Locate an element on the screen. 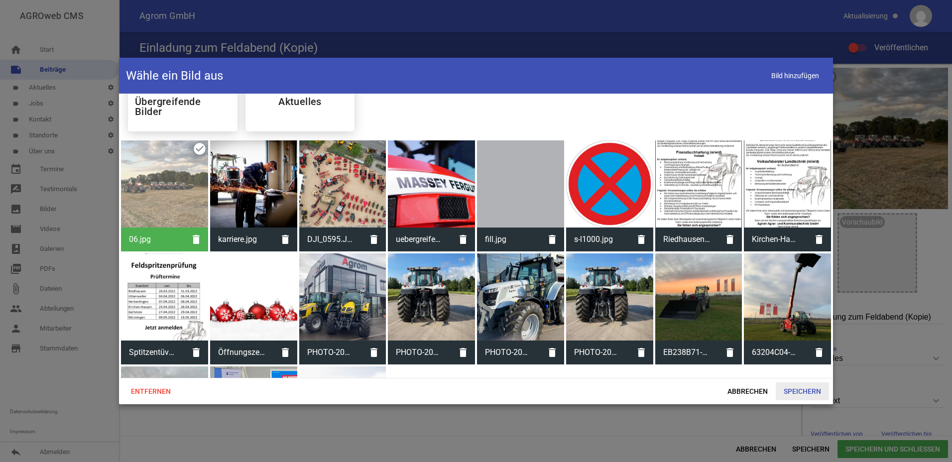 This screenshot has height=462, width=952. span: Bild hinzufügen is located at coordinates (795, 76).